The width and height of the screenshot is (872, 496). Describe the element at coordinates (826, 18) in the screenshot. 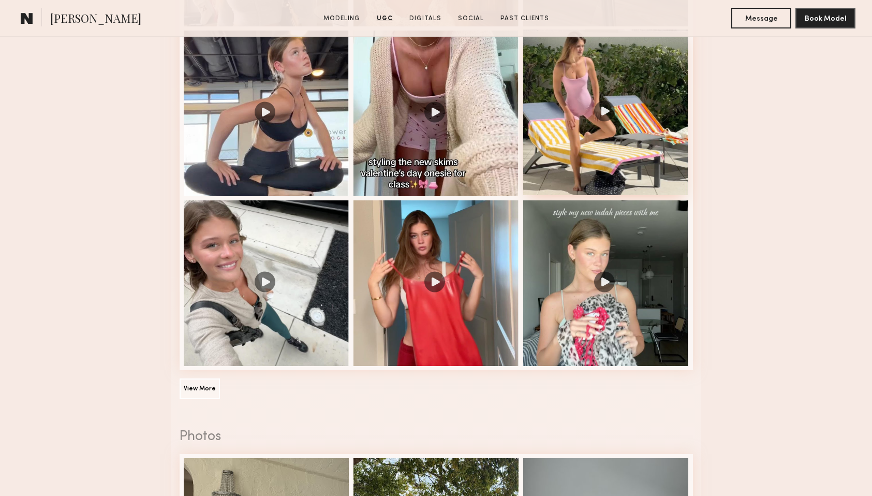

I see `button: Book Model` at that location.